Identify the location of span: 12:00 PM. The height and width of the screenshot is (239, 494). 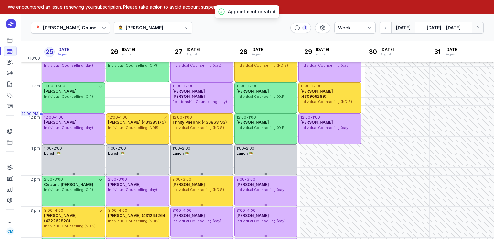
(30, 114).